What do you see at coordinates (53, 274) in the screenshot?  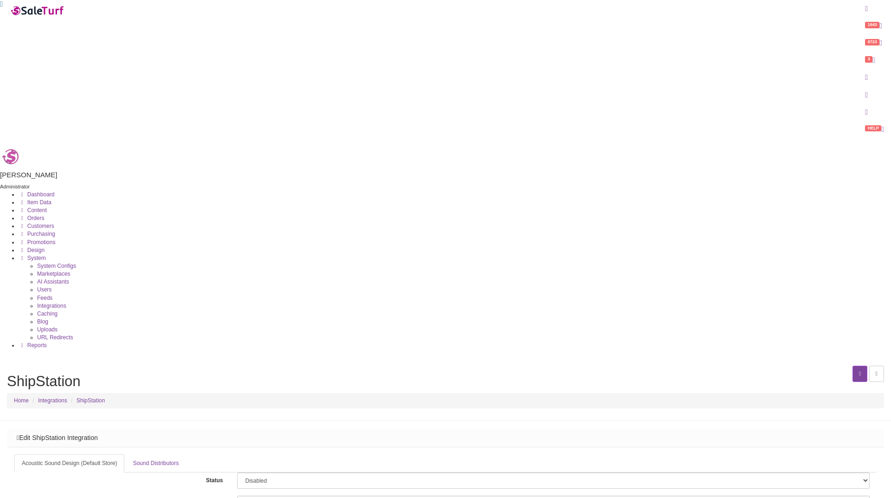 I see `a: Marketplaces` at bounding box center [53, 274].